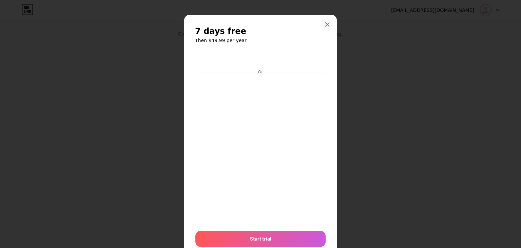  I want to click on div: Or, so click(261, 72).